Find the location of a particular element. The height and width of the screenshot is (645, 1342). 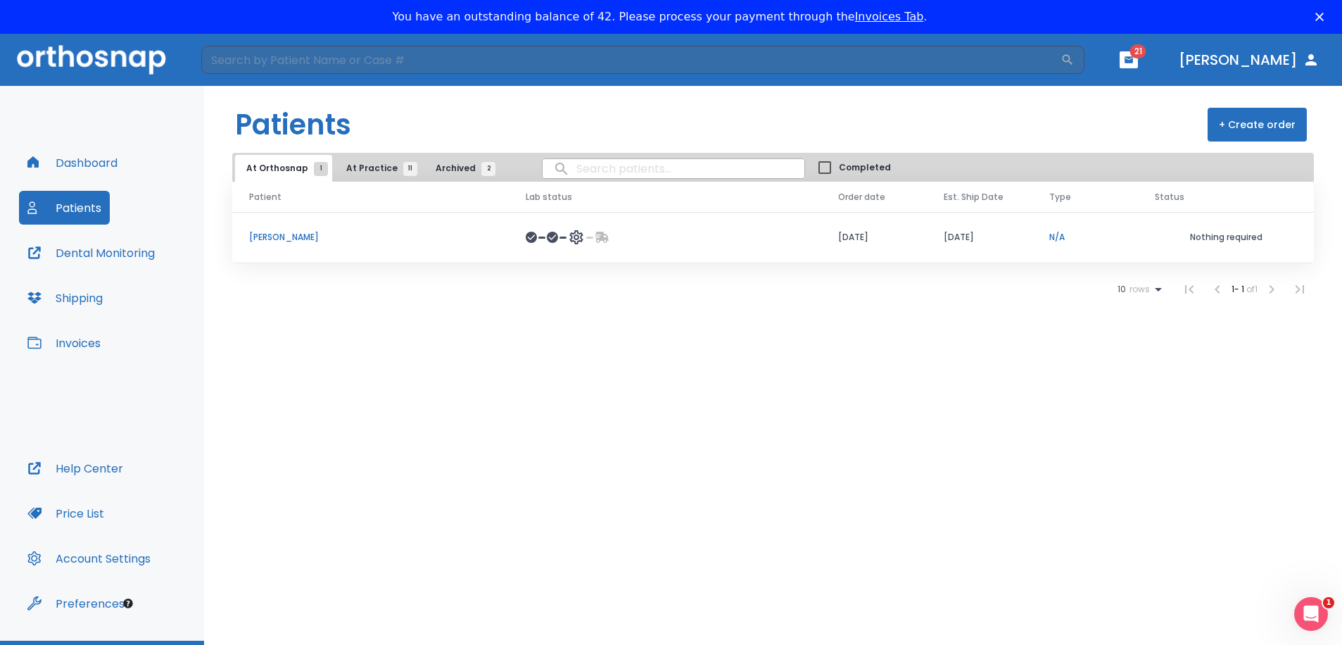

button: Dental Monitoring is located at coordinates (91, 253).